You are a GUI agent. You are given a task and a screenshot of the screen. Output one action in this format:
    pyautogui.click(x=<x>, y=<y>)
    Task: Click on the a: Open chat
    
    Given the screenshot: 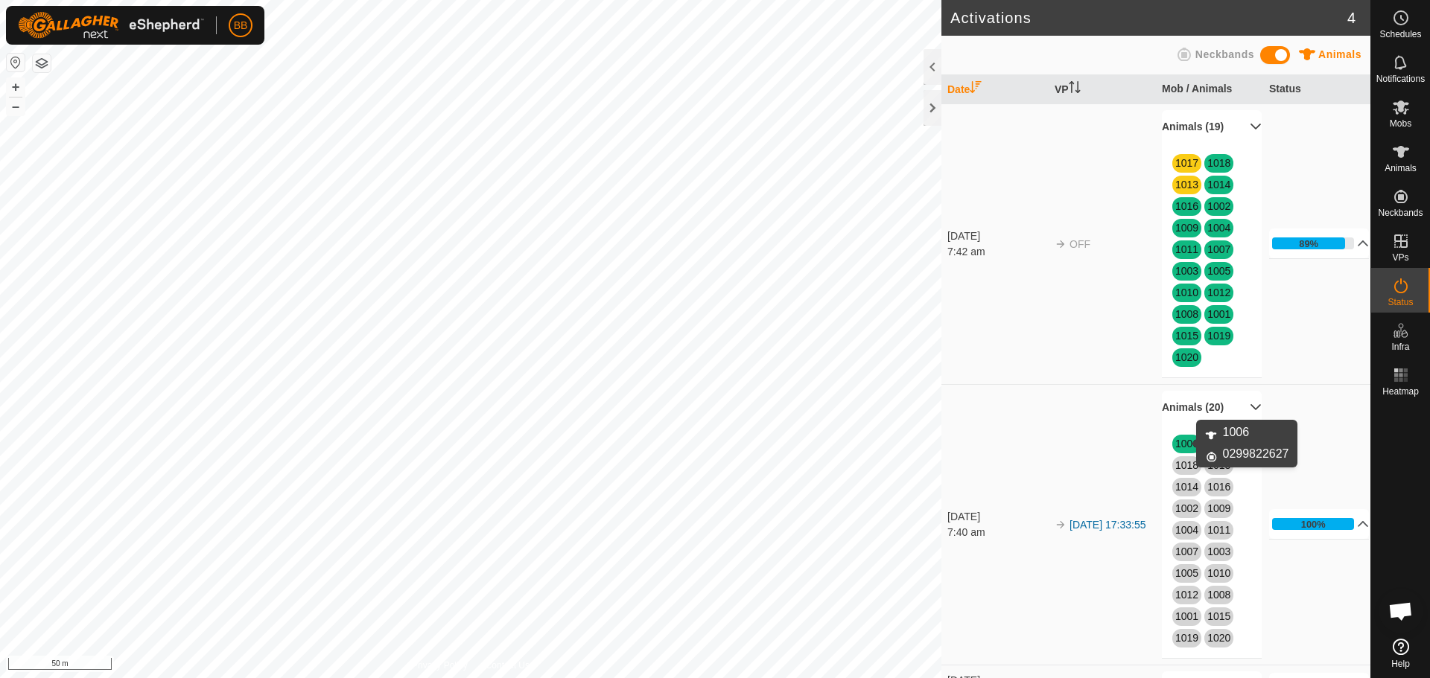 What is the action you would take?
    pyautogui.click(x=1401, y=611)
    